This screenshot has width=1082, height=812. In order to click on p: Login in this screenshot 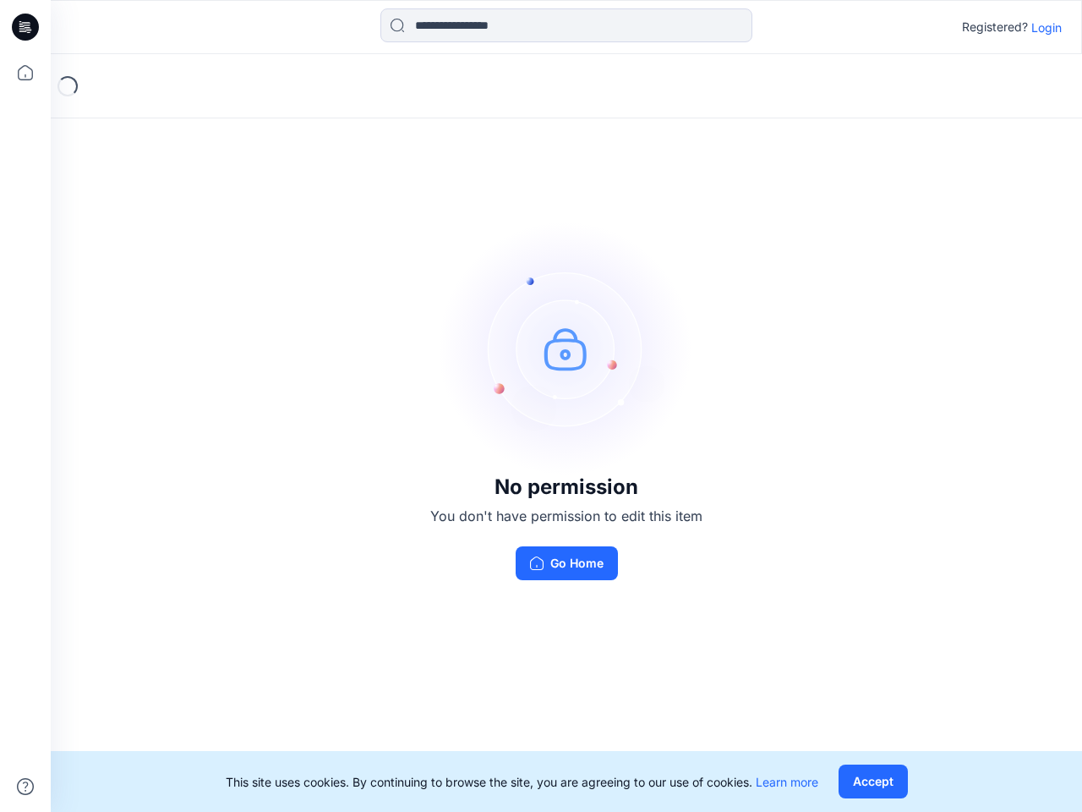, I will do `click(1047, 27)`.